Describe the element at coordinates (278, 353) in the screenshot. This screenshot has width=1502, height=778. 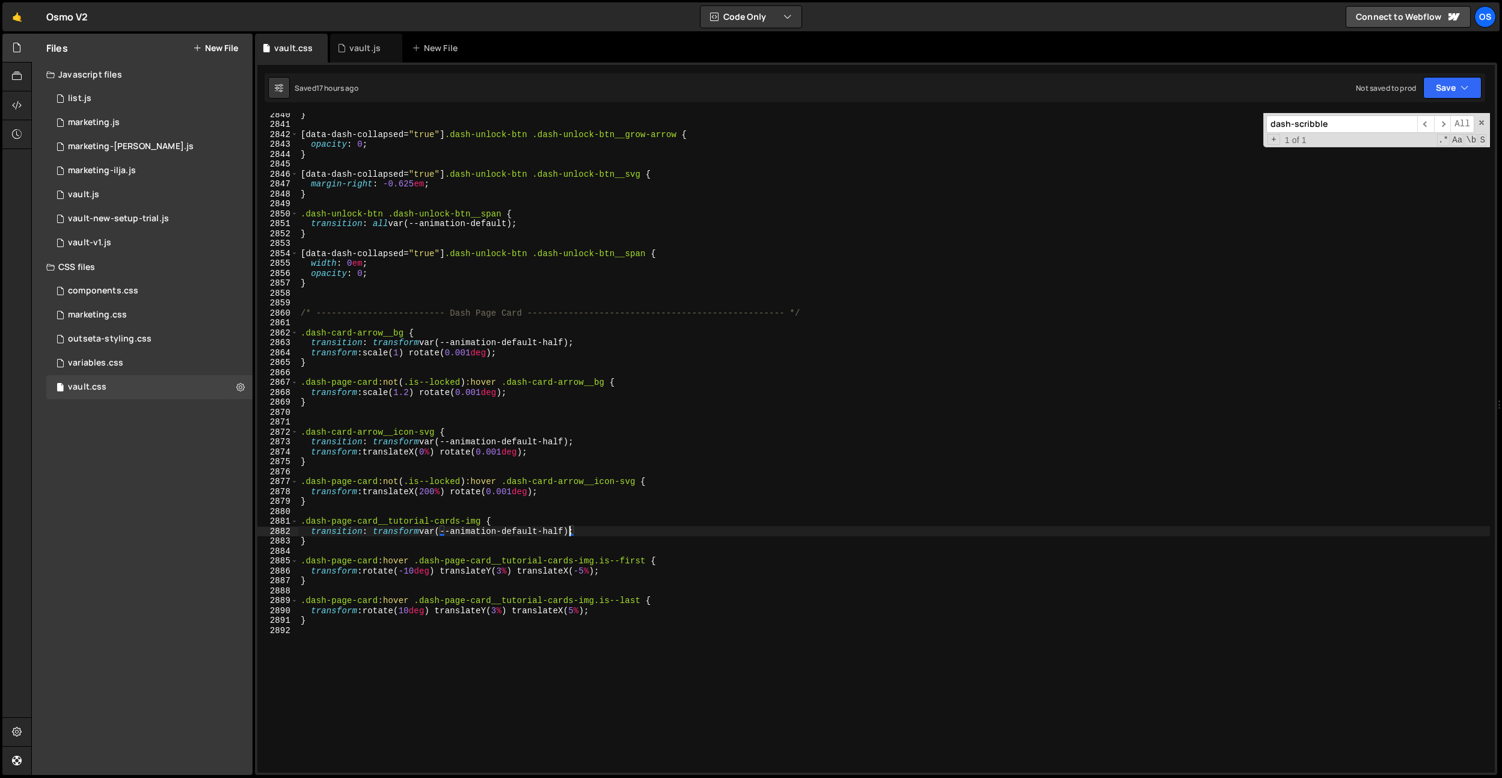
I see `div: 2864` at that location.